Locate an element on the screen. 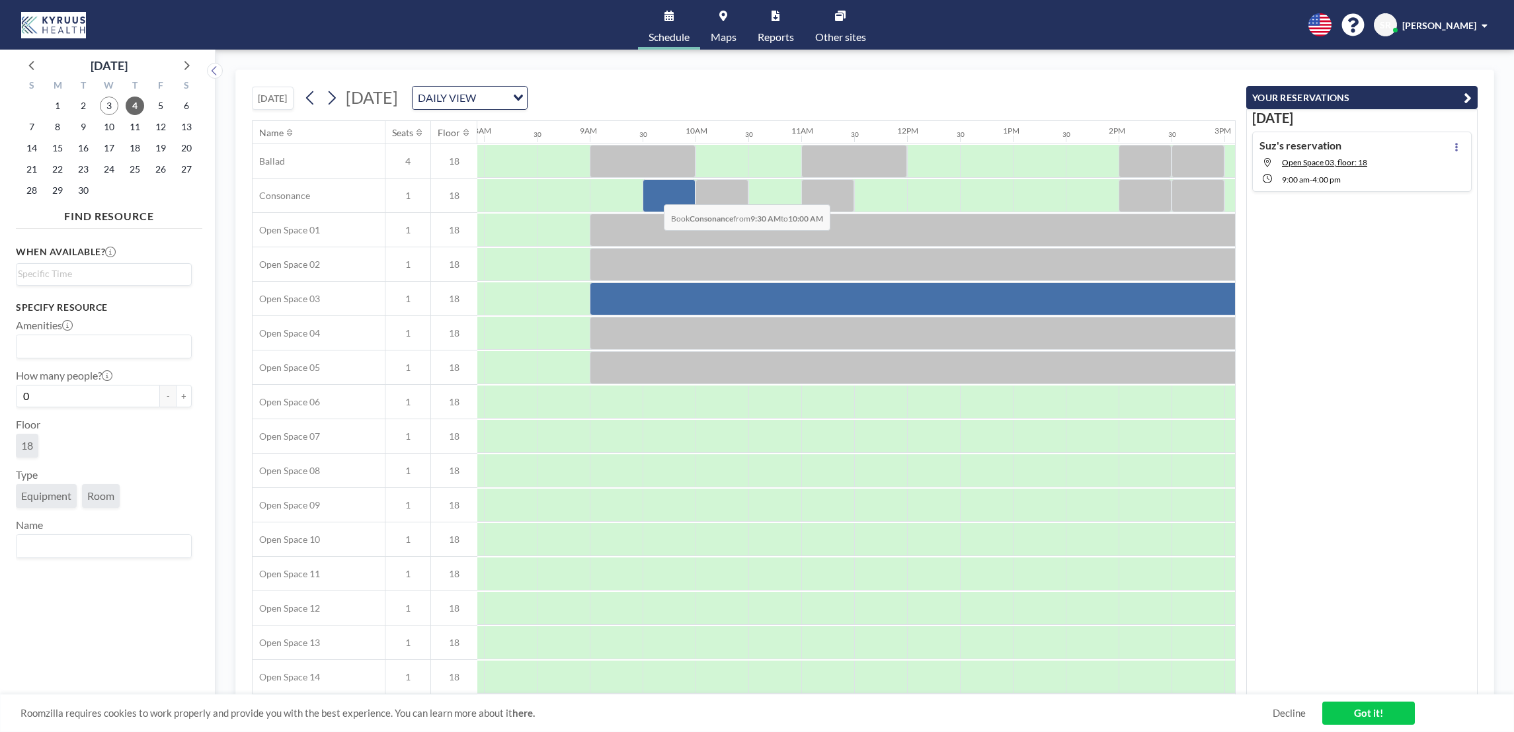 The image size is (1514, 732). span: Open Space 03 is located at coordinates (286, 299).